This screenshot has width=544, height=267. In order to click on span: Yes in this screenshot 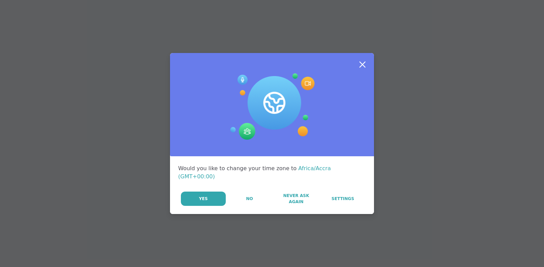, I will do `click(203, 199)`.